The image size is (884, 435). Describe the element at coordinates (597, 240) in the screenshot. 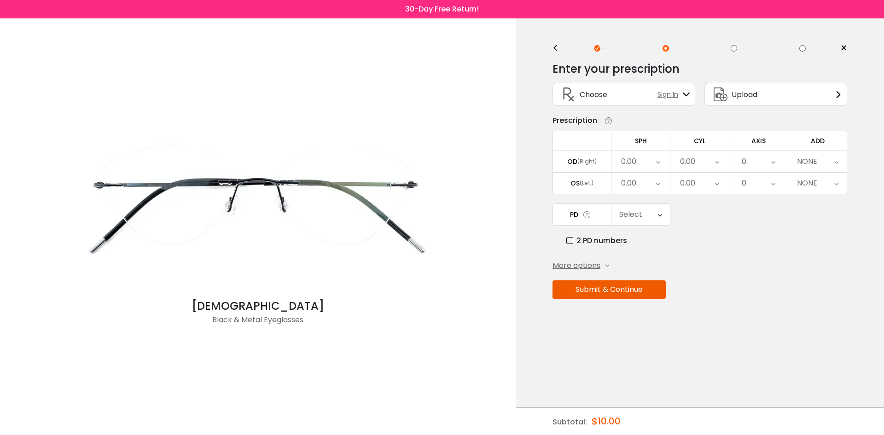

I see `label: 2 PD numbers` at that location.